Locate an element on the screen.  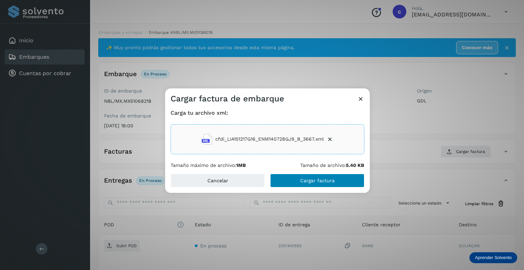
button: Cargar factura is located at coordinates (317, 180).